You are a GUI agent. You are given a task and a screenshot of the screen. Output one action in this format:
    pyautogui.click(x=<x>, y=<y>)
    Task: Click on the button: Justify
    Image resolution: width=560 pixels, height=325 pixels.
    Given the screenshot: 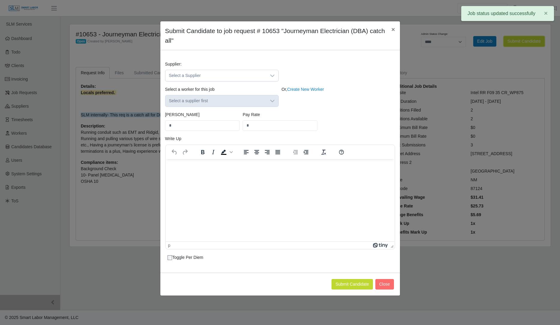 What is the action you would take?
    pyautogui.click(x=277, y=152)
    